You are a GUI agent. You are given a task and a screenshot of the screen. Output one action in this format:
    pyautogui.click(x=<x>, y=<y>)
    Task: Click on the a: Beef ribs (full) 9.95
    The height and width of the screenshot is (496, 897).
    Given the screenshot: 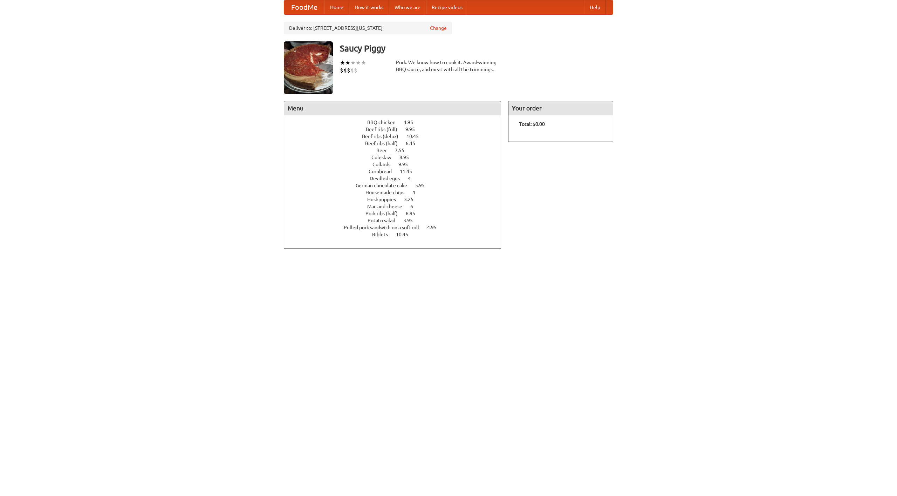 What is the action you would take?
    pyautogui.click(x=397, y=129)
    